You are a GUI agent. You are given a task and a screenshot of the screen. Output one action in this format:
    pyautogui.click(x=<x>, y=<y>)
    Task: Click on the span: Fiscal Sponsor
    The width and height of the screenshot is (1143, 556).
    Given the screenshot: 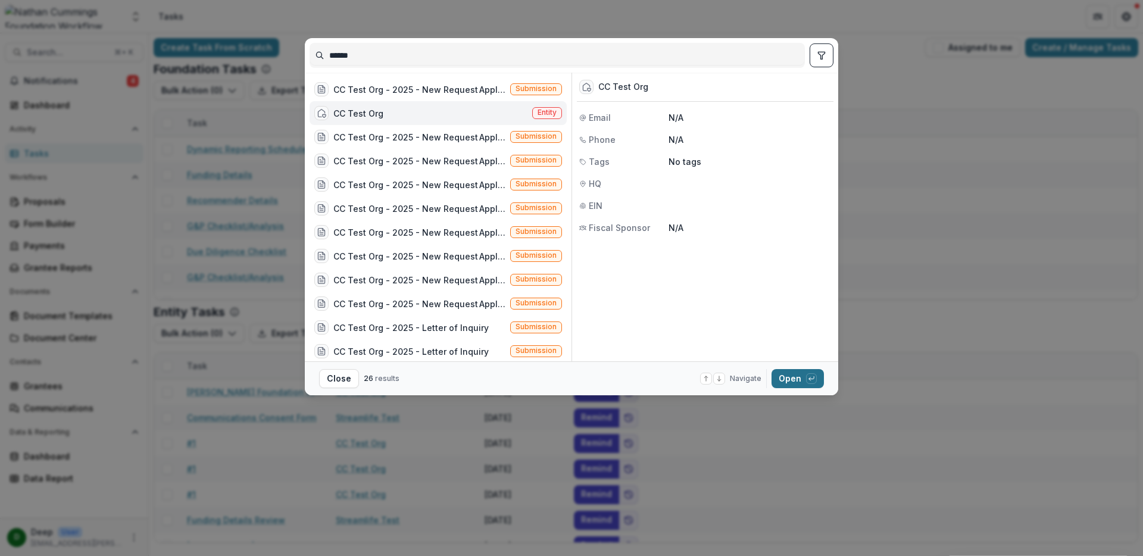 What is the action you would take?
    pyautogui.click(x=619, y=227)
    